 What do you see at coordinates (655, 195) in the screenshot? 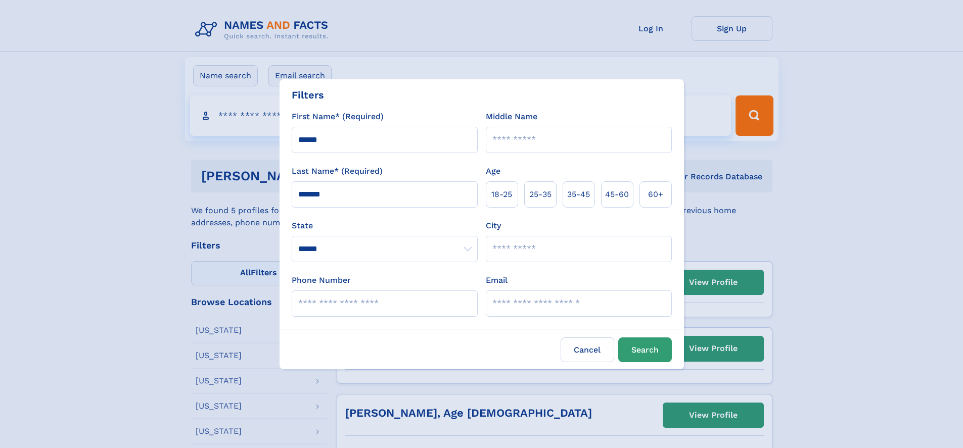
I see `span: 60+` at bounding box center [655, 195].